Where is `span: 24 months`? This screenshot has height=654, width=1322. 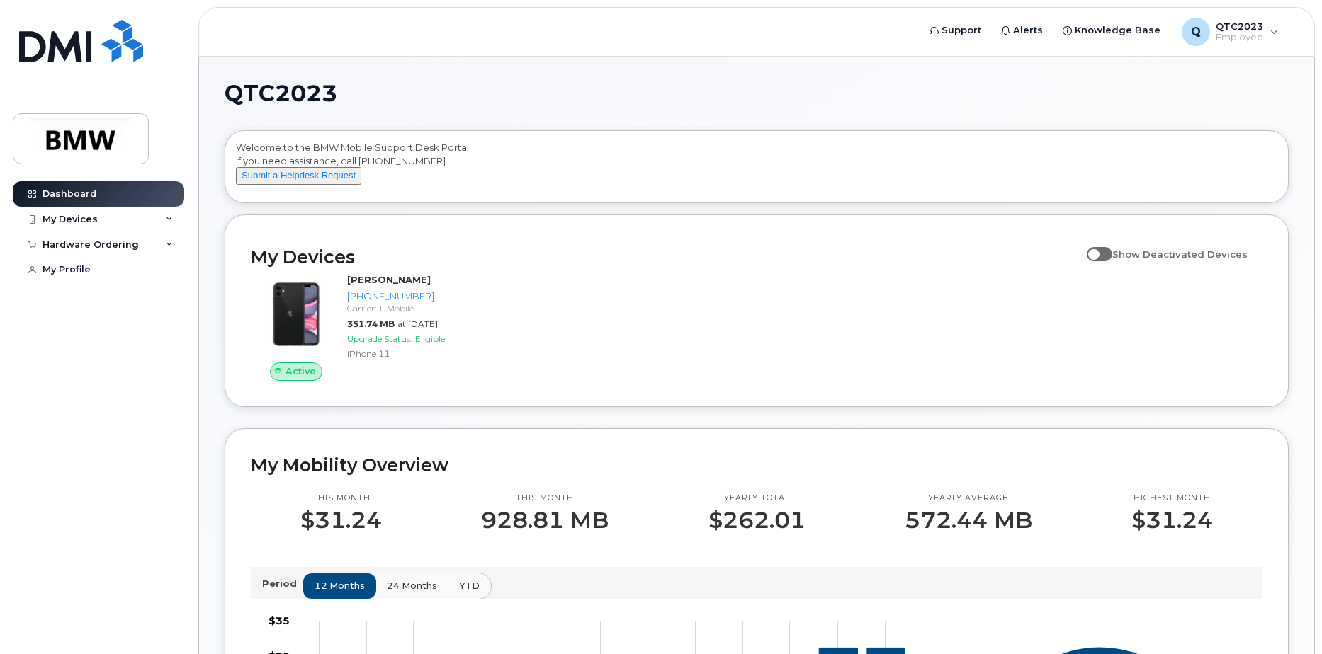
span: 24 months is located at coordinates (412, 586).